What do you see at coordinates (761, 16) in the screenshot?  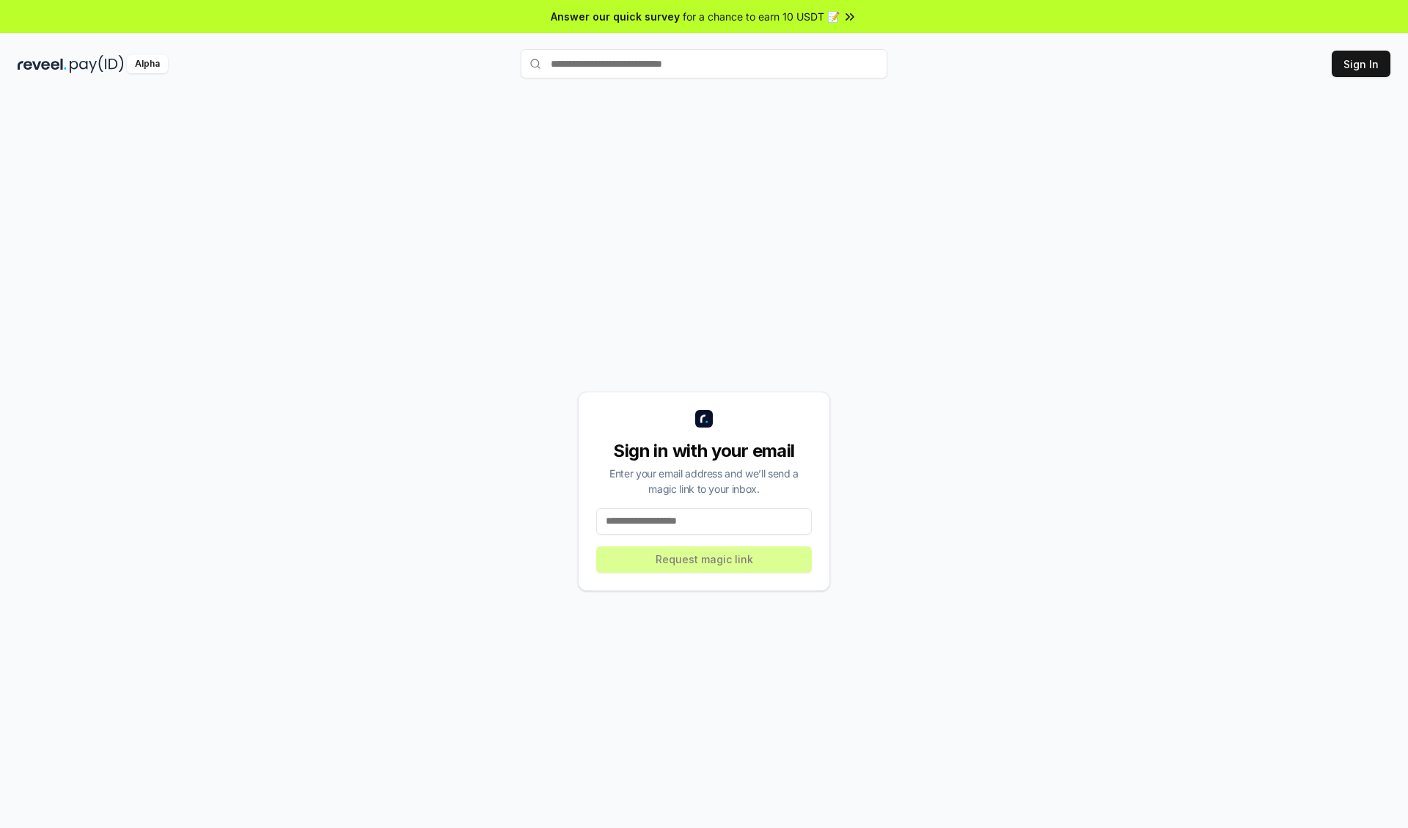 I see `span: for a chance to earn 10 USDT 📝` at bounding box center [761, 16].